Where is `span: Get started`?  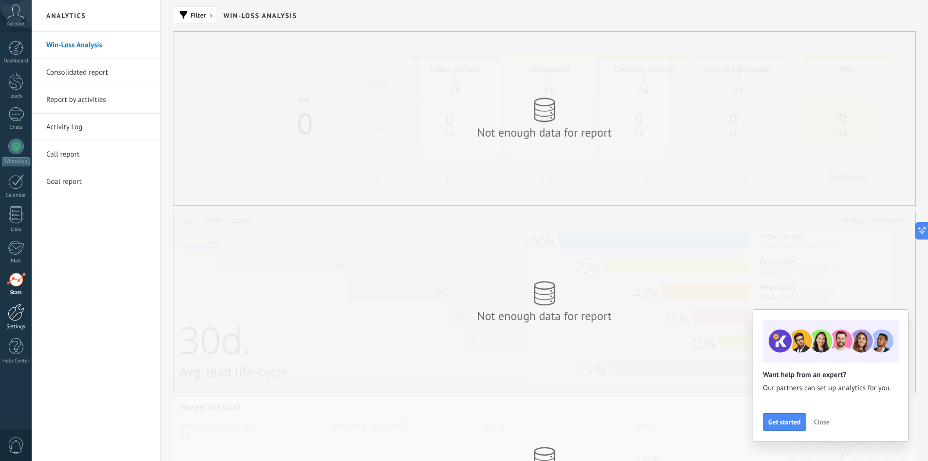 span: Get started is located at coordinates (785, 422).